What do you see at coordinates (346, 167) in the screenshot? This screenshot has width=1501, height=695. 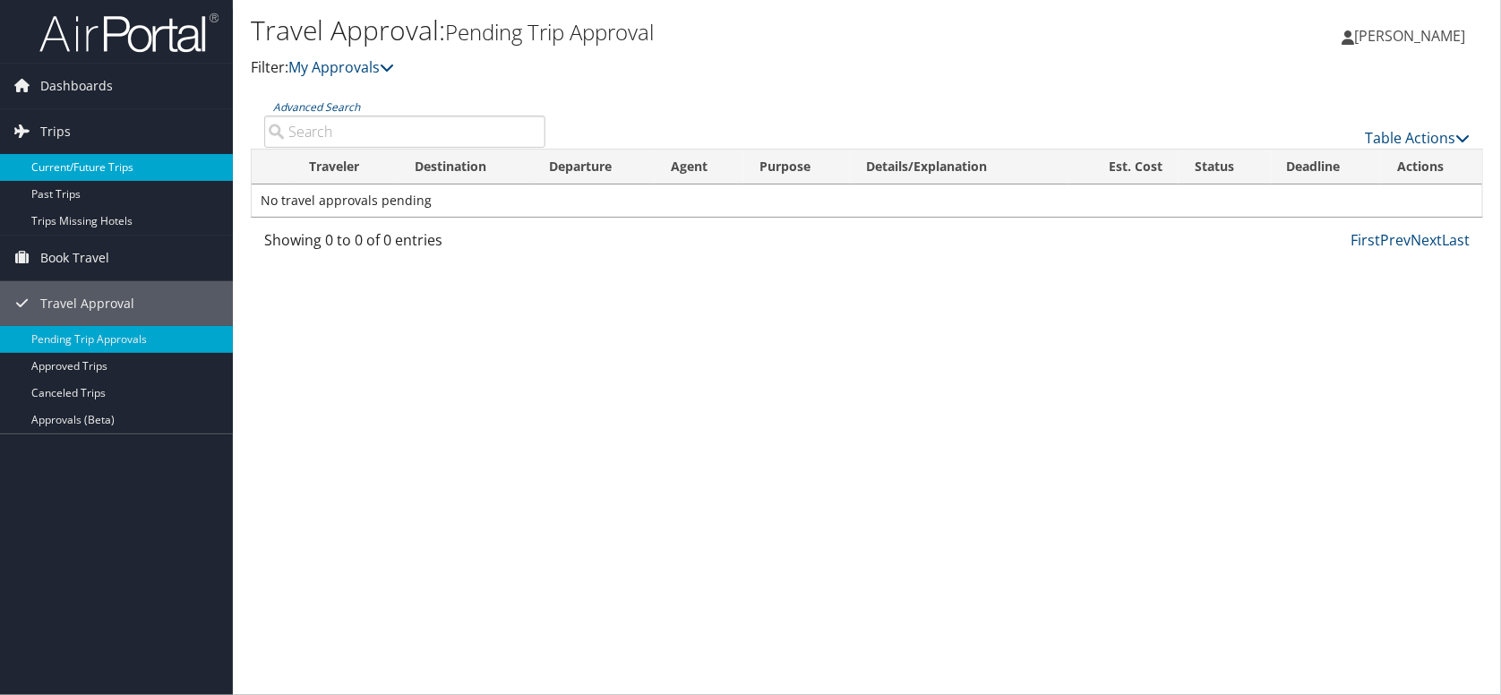 I see `th: Traveler: activate to sort column ascending` at bounding box center [346, 167].